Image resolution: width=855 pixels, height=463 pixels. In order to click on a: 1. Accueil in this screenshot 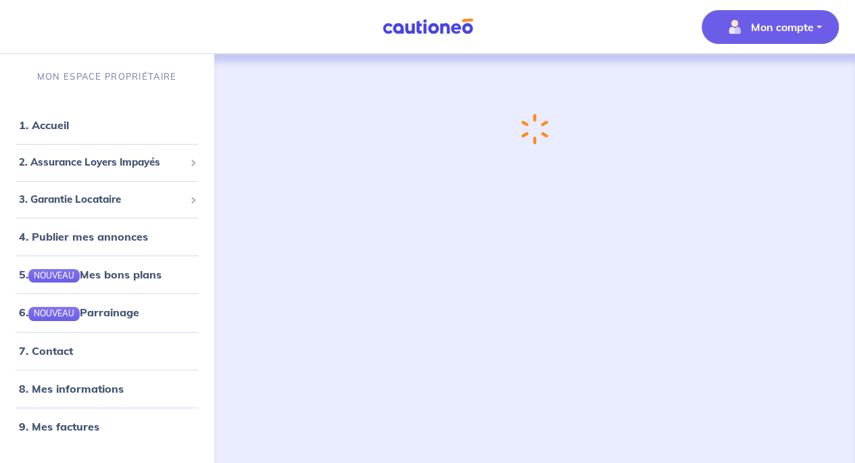, I will do `click(44, 125)`.